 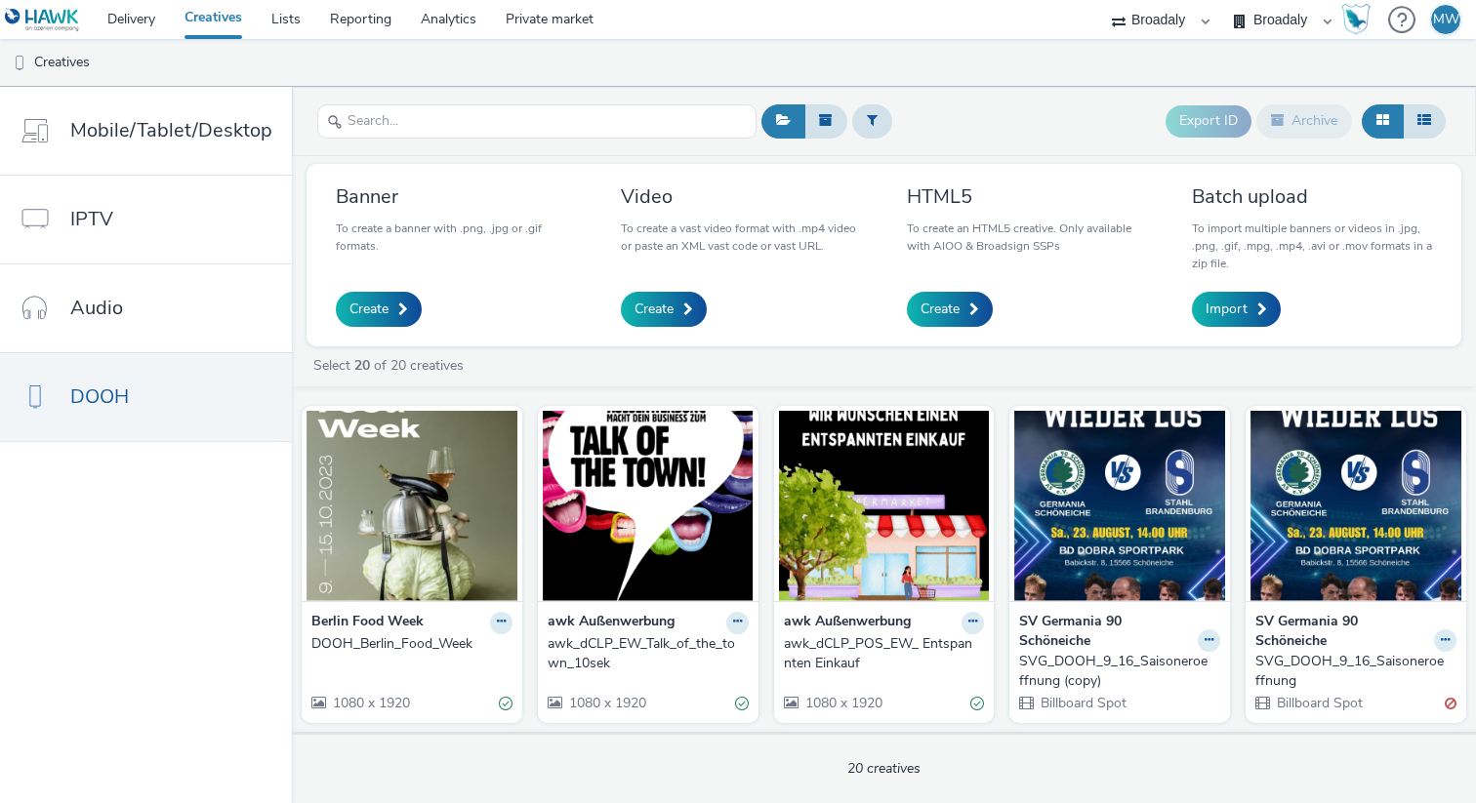 I want to click on input: Search..., so click(x=537, y=121).